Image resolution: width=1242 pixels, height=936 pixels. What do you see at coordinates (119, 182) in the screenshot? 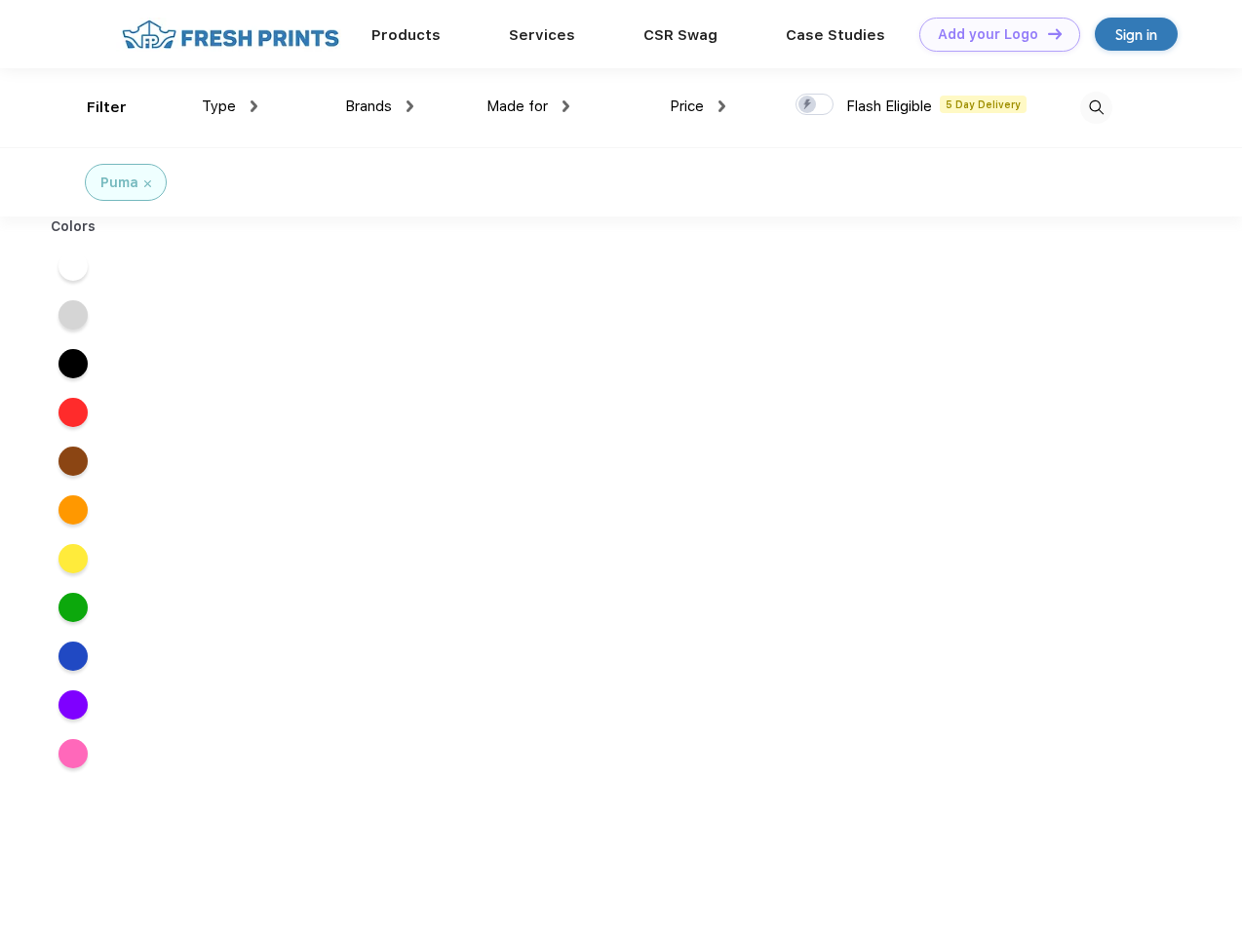
I see `div: Puma` at bounding box center [119, 182].